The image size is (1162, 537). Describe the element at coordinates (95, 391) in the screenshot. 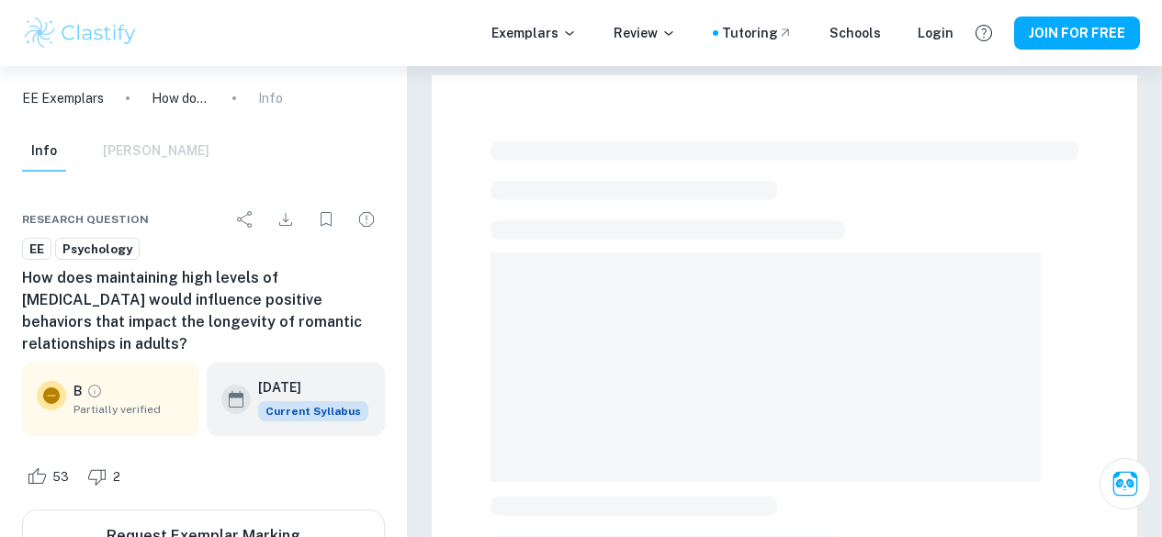

I see `a: Grade partially verified` at that location.